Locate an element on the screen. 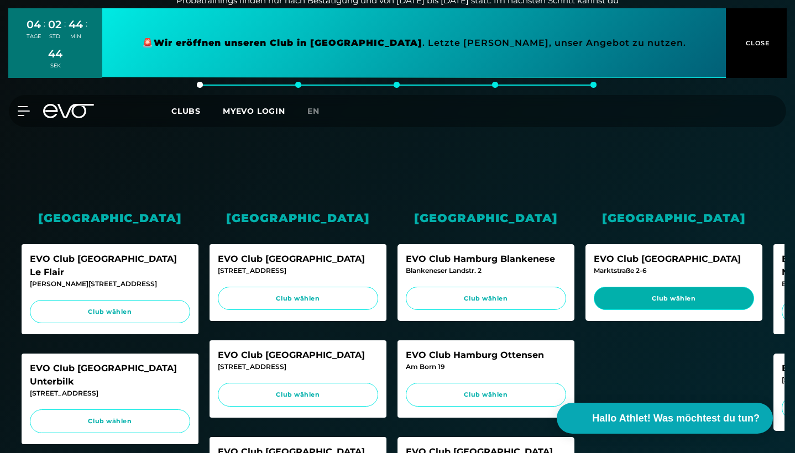  div: Blankeneser Landstr. 2 is located at coordinates (486, 271).